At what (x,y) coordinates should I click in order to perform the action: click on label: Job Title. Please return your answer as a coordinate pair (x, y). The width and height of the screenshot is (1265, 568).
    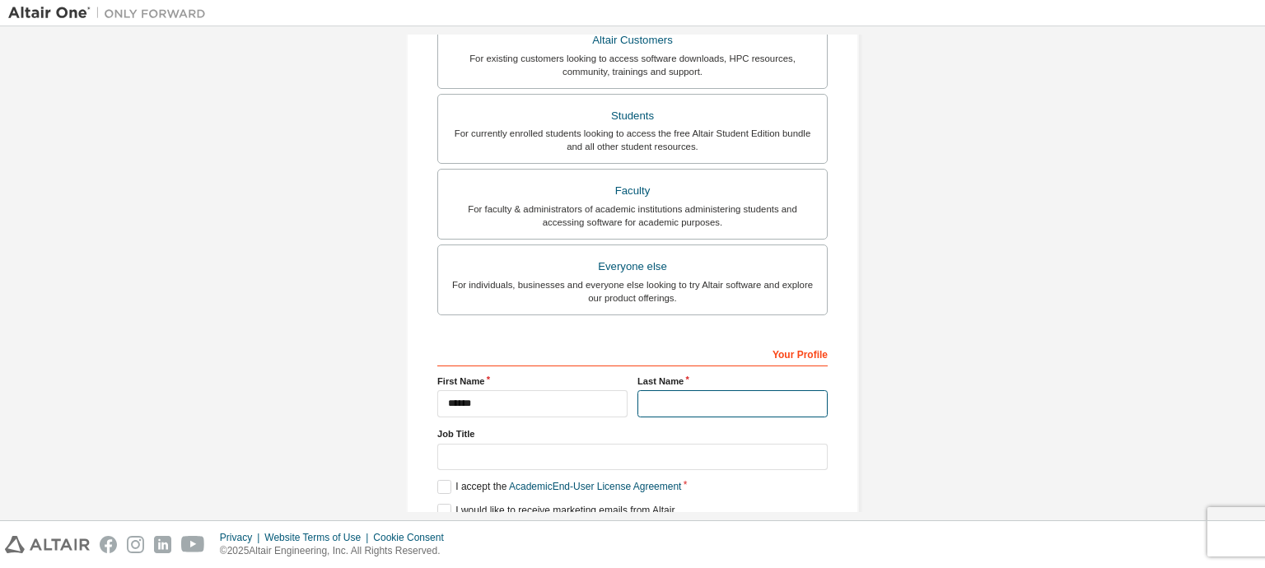
    Looking at the image, I should click on (632, 434).